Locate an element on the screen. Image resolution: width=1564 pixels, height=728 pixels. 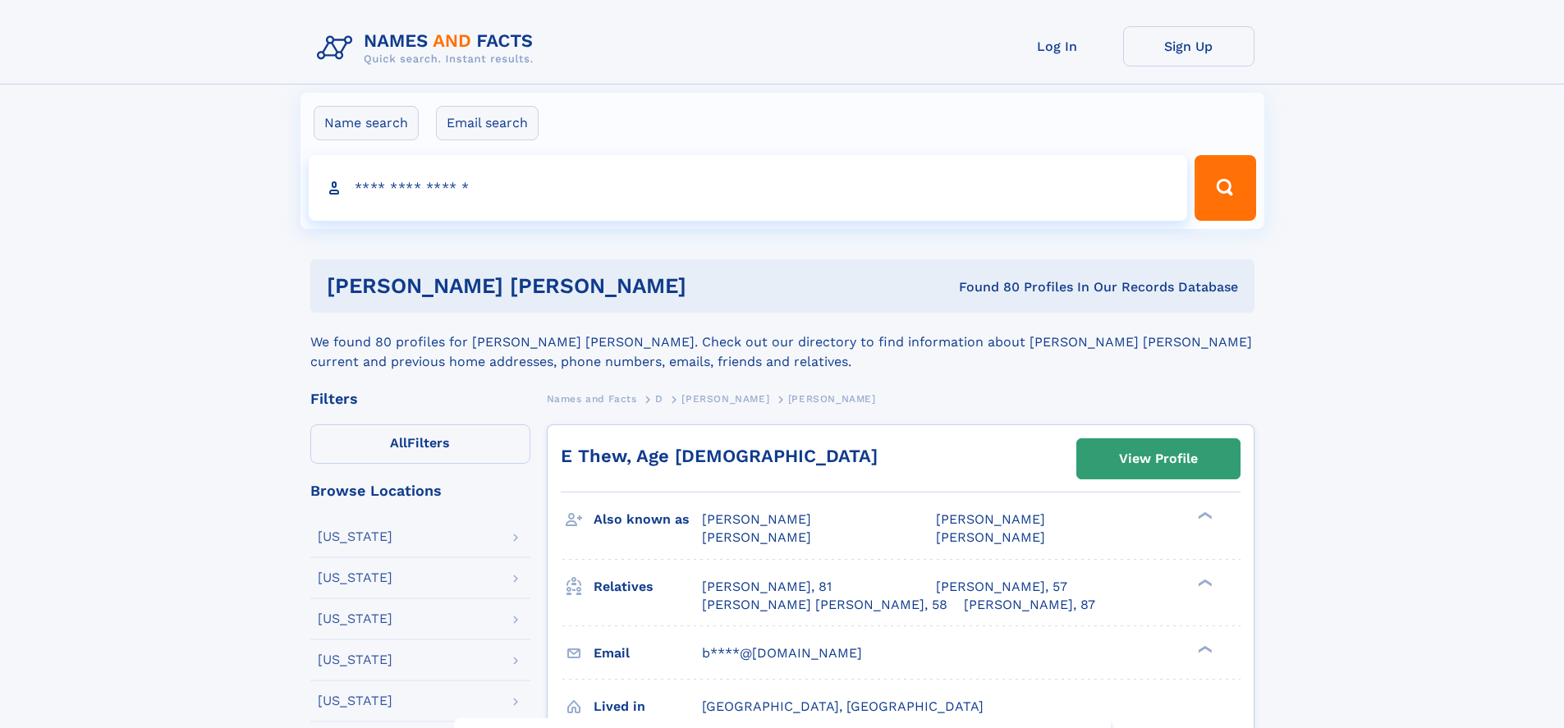
div: Found 80 Profiles In Our Records Database is located at coordinates (1031, 287).